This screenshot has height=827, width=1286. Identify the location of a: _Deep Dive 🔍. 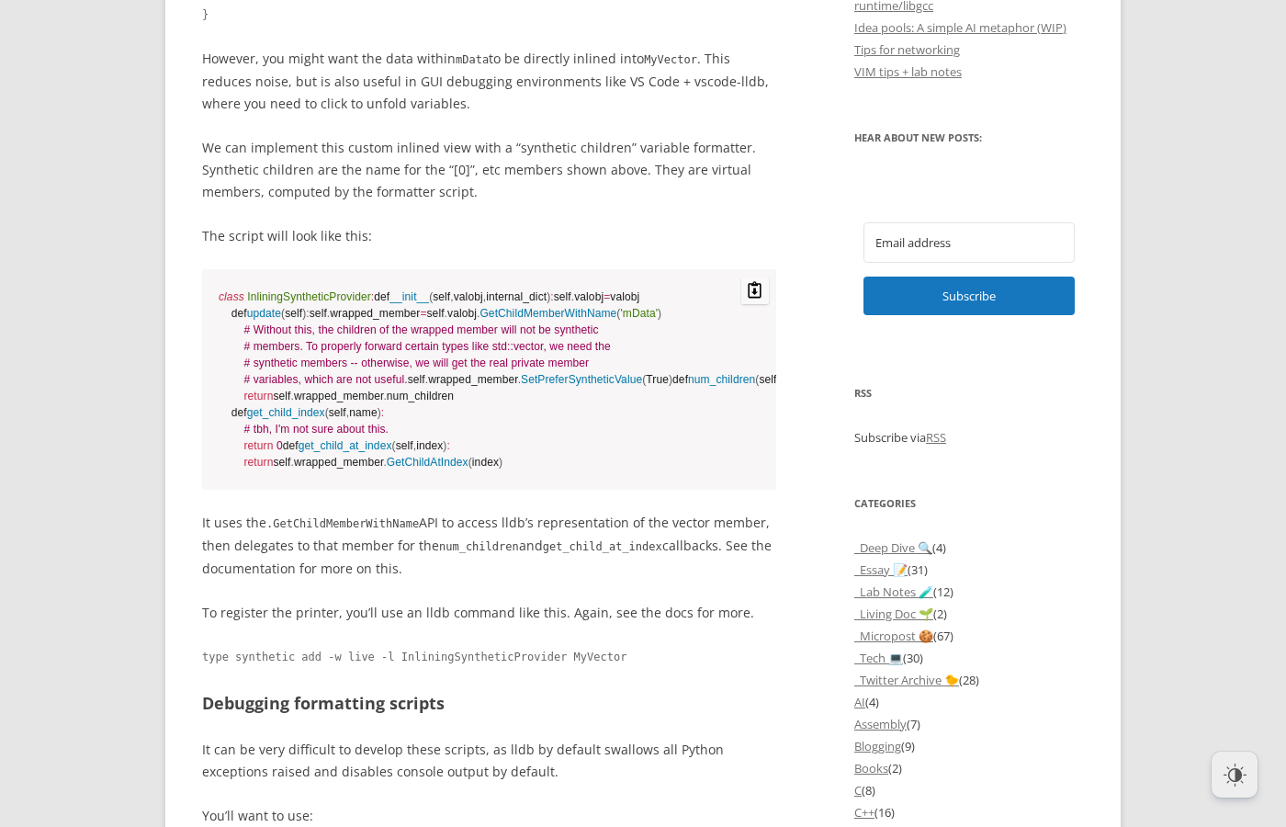
(893, 547).